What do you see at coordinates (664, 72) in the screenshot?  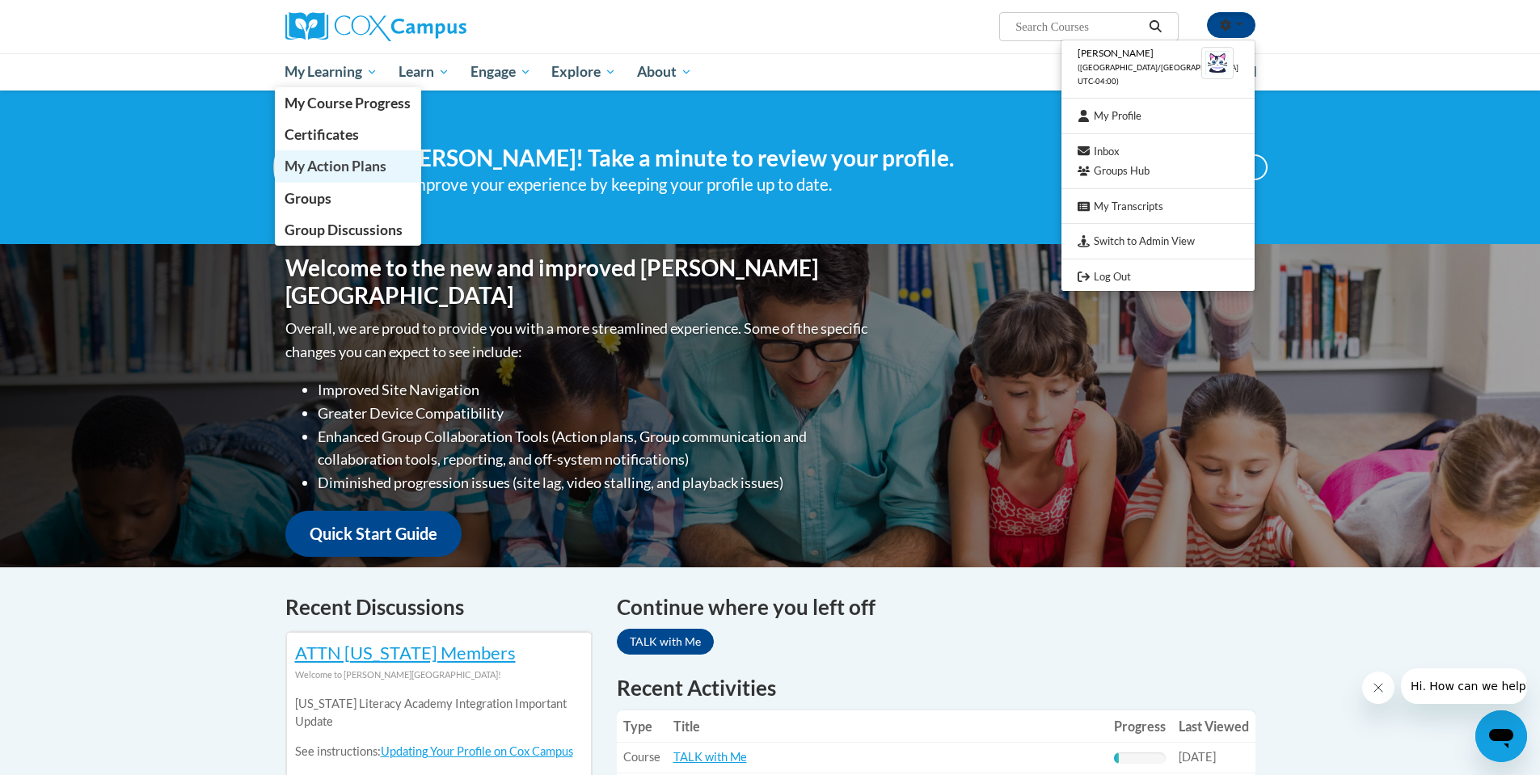 I see `span: About` at bounding box center [664, 72].